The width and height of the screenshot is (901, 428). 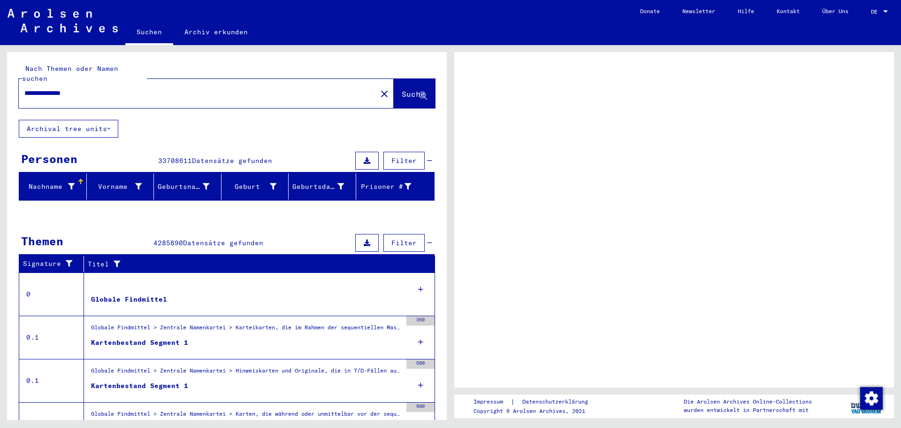 I want to click on a: Datenschutzerklärung, so click(x=557, y=401).